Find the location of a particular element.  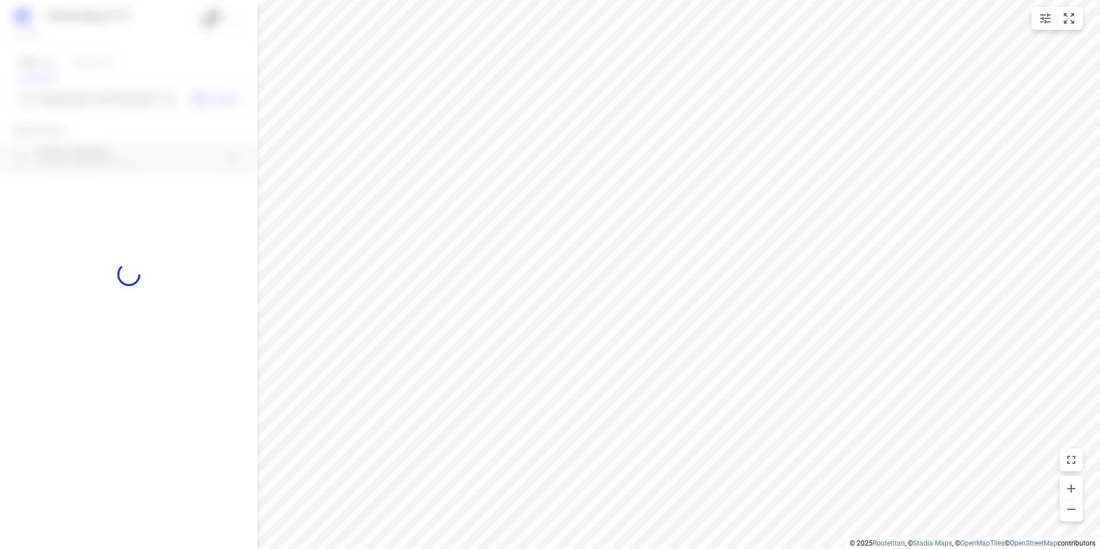

button: Fit zoom is located at coordinates (1069, 18).